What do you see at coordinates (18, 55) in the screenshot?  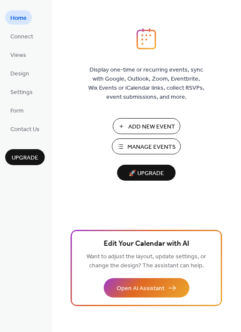 I see `span: Views` at bounding box center [18, 55].